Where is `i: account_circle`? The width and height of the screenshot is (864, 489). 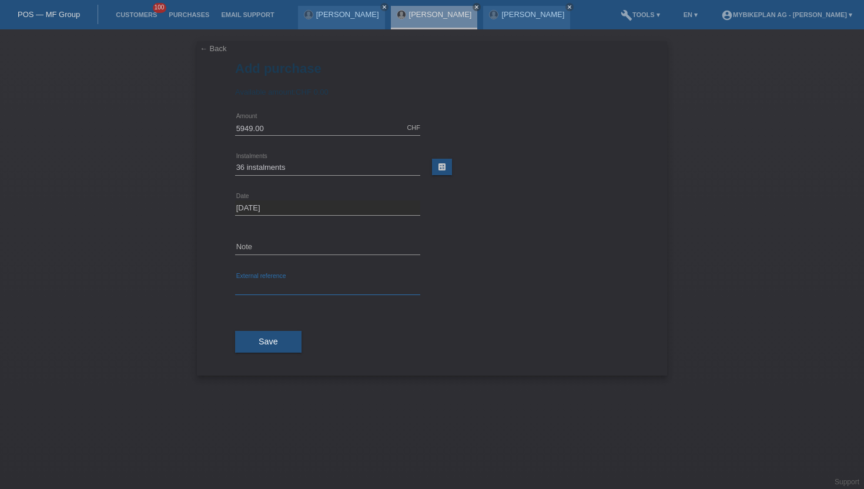 i: account_circle is located at coordinates (727, 15).